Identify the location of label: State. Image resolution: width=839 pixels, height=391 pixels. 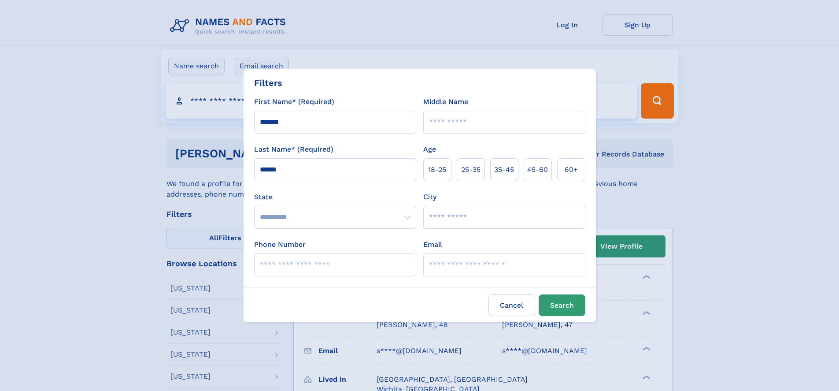
(335, 197).